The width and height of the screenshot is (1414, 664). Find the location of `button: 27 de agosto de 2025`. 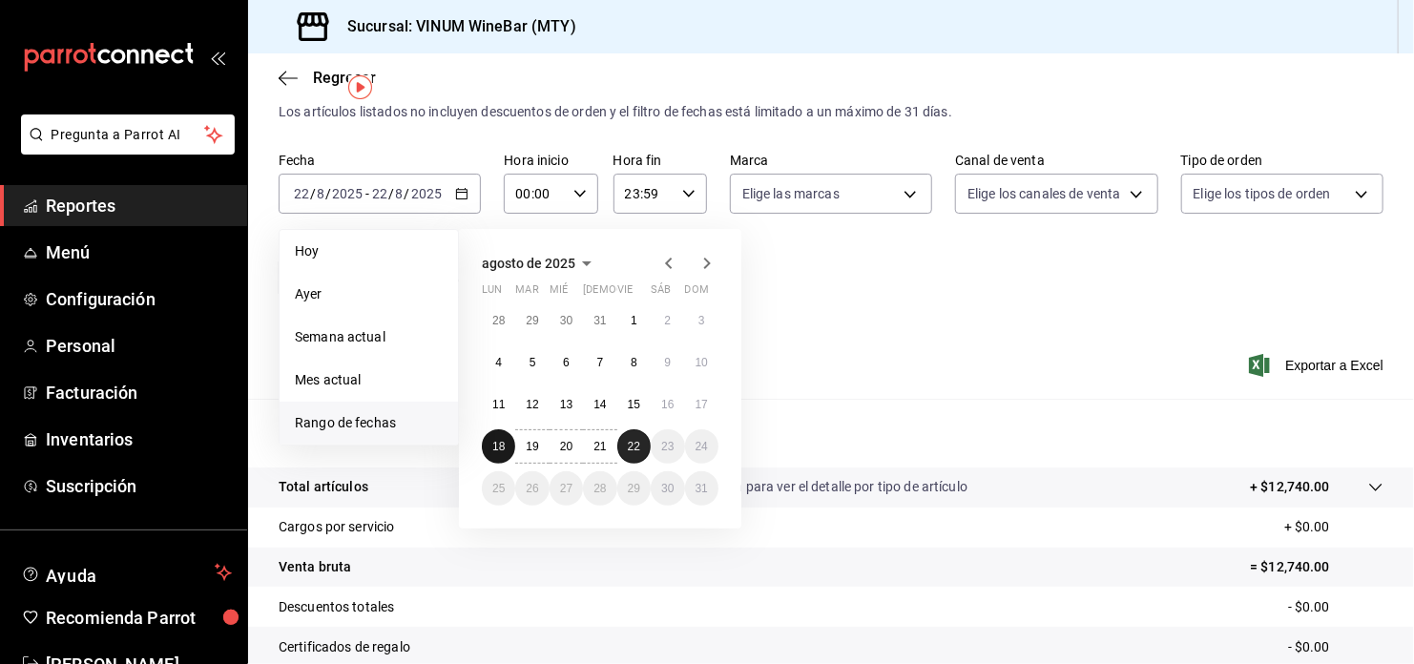

button: 27 de agosto de 2025 is located at coordinates (566, 489).